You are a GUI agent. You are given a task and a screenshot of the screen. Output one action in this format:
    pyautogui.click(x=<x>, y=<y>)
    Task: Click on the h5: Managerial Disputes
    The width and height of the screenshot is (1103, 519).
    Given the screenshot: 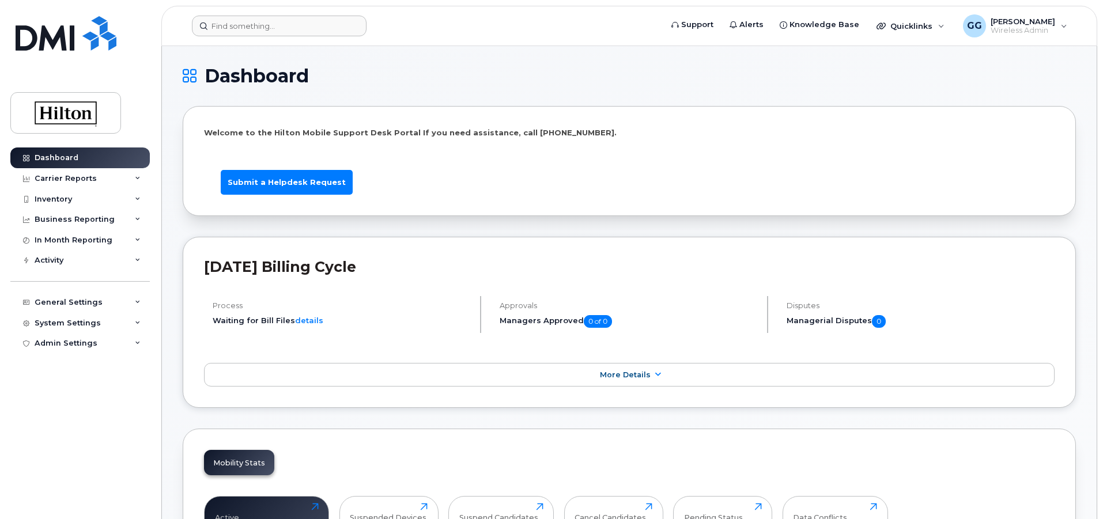 What is the action you would take?
    pyautogui.click(x=920, y=321)
    